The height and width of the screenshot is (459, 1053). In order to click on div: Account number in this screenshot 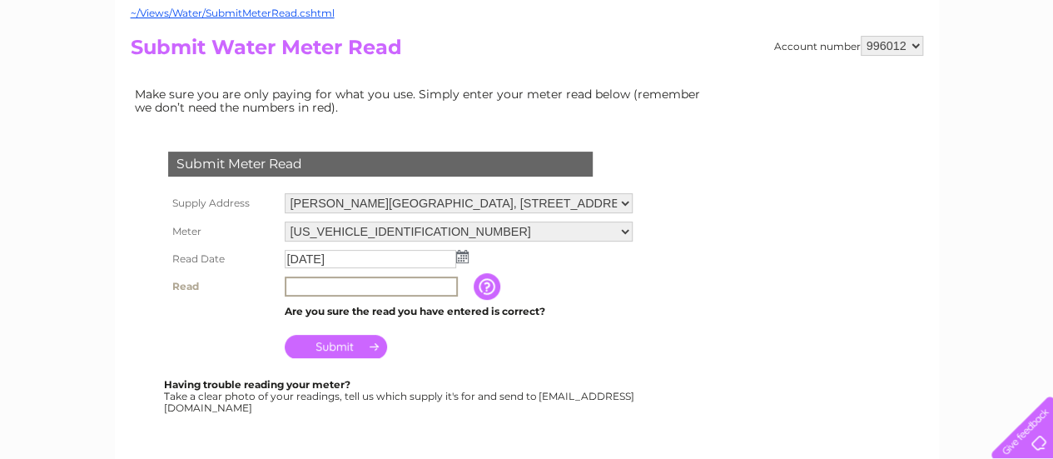, I will do `click(848, 46)`.